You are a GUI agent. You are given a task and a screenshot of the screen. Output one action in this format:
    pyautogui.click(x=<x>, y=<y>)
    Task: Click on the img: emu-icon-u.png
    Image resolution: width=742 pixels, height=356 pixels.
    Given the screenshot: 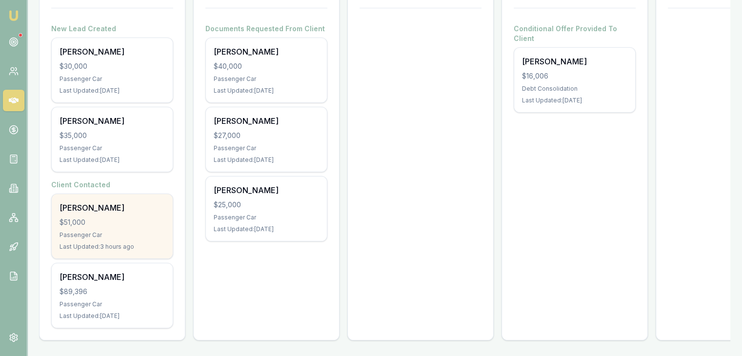 What is the action you would take?
    pyautogui.click(x=14, y=16)
    